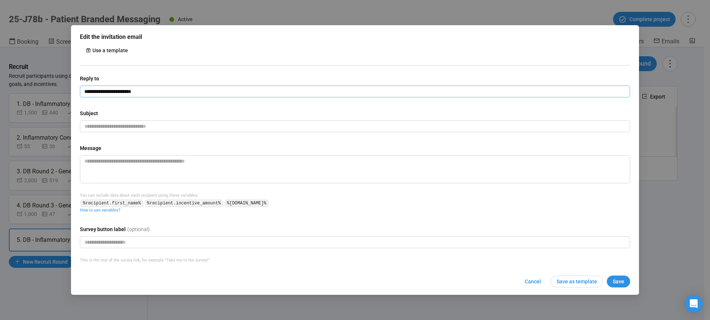 The height and width of the screenshot is (320, 710). What do you see at coordinates (138, 230) in the screenshot?
I see `div: (optional)` at bounding box center [138, 230].